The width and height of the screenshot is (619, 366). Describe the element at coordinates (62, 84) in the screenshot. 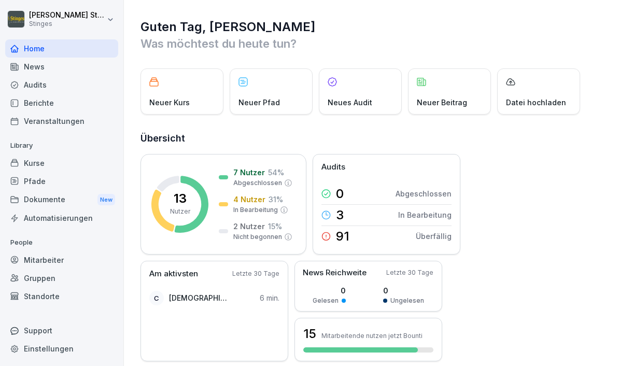

I see `div: Audits` at that location.